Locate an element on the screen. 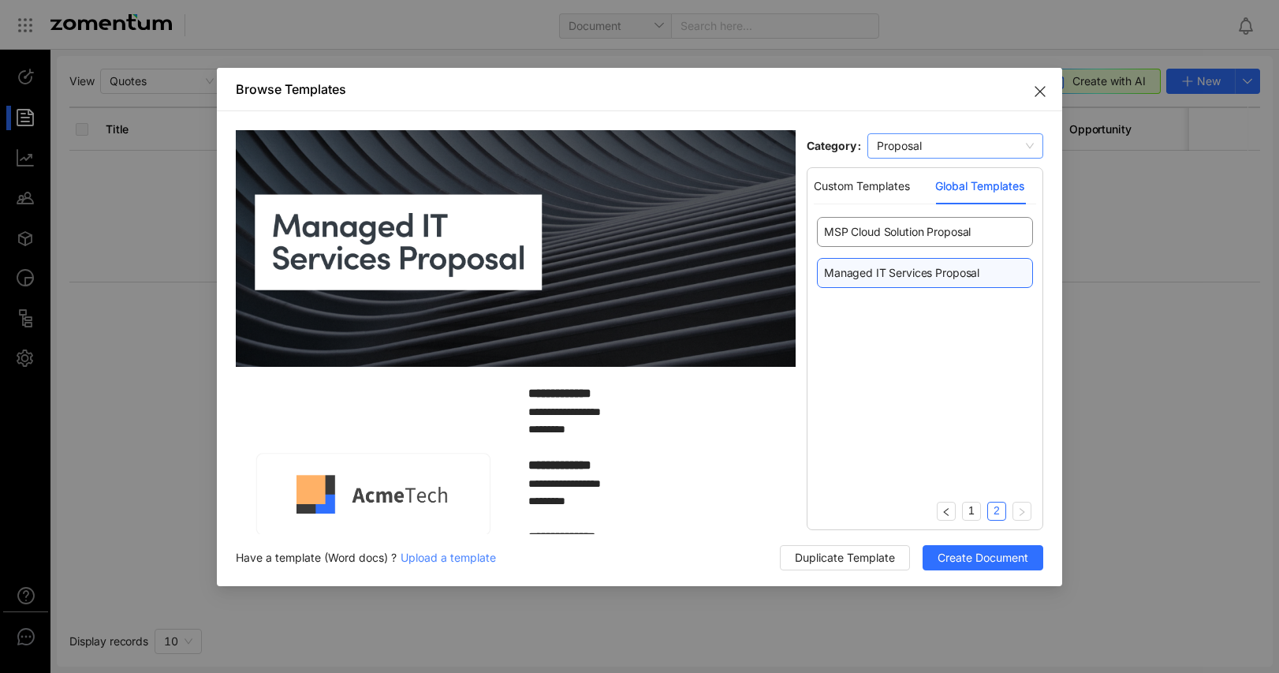  div: Custom Templates is located at coordinates (862, 186).